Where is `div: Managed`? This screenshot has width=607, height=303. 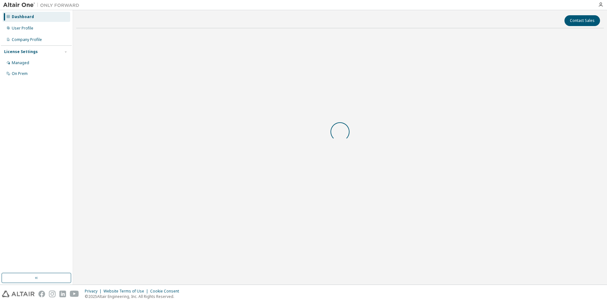 div: Managed is located at coordinates (20, 63).